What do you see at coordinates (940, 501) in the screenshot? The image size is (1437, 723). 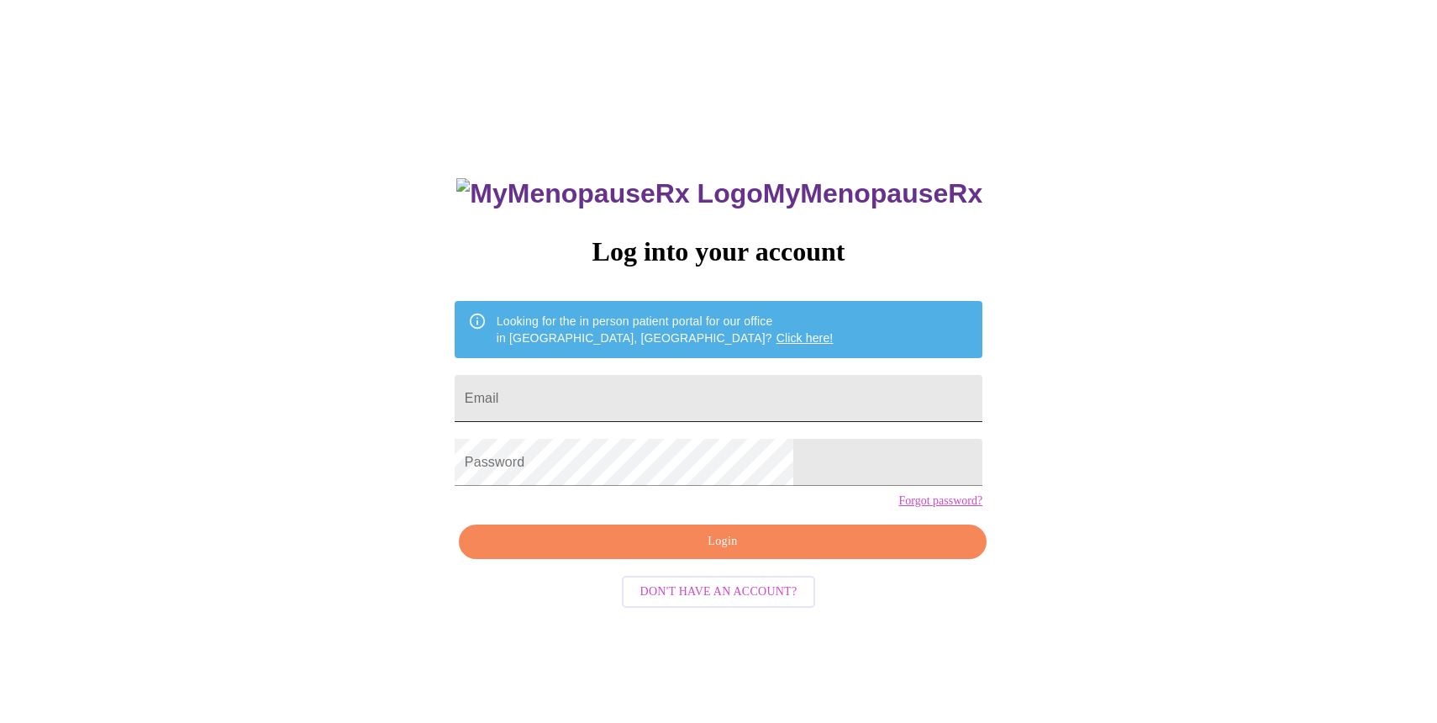 I see `a: Forgot password?` at bounding box center [940, 501].